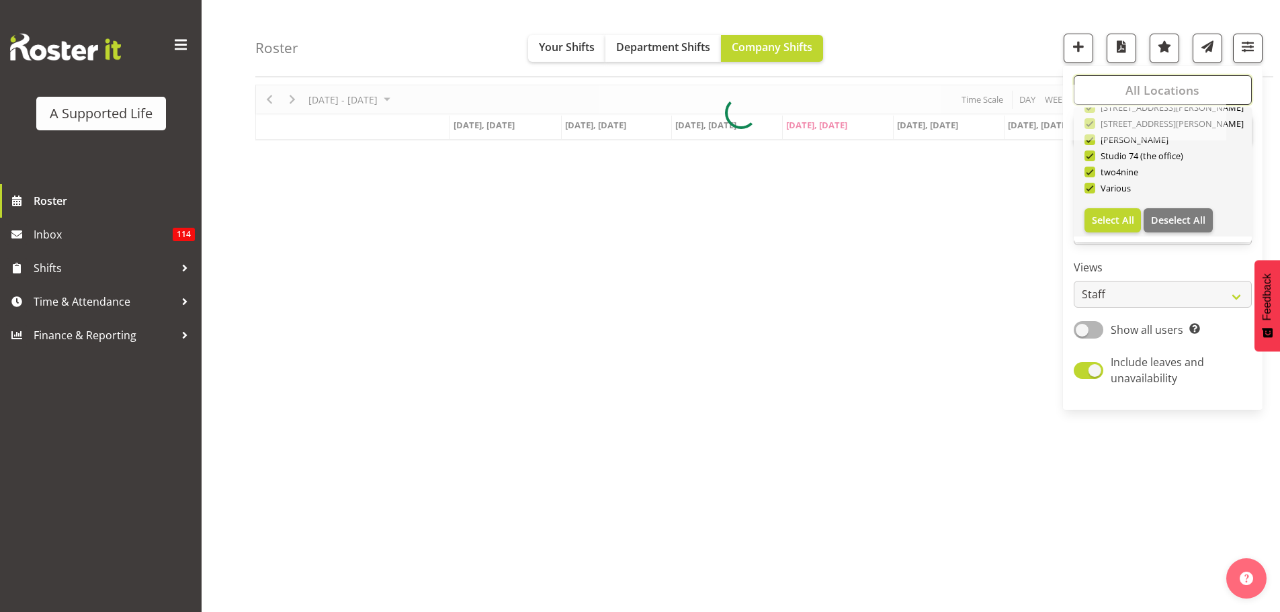  I want to click on button: Your Shifts, so click(567, 48).